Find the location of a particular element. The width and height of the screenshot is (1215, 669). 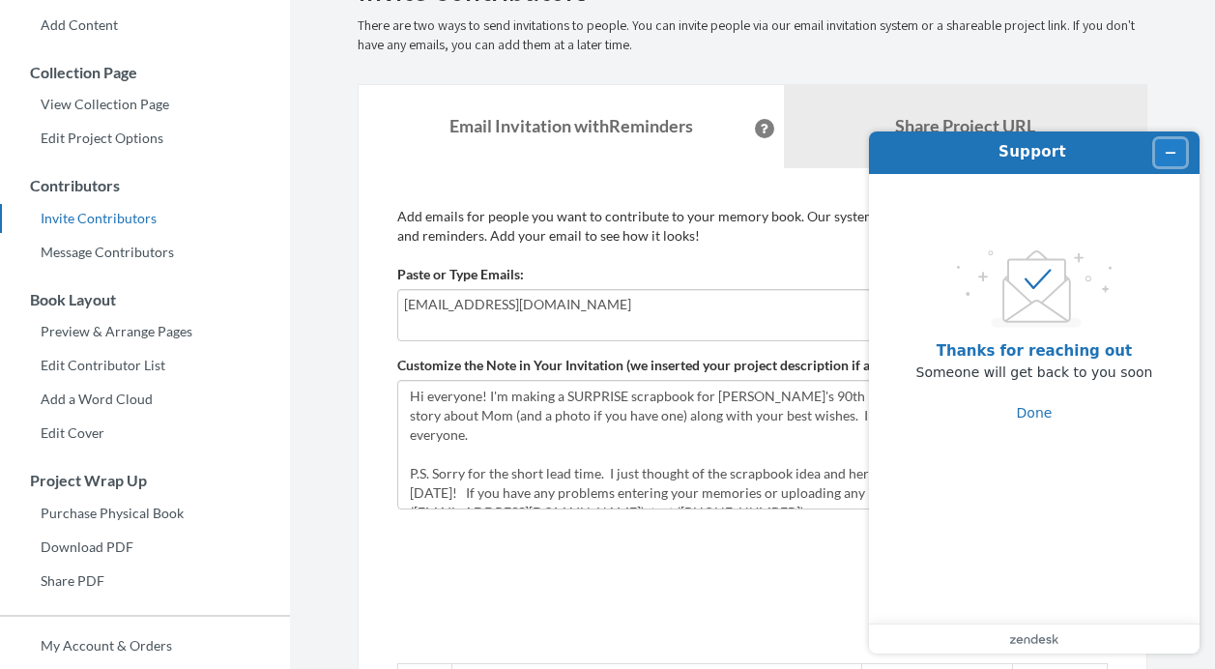

p: Add emails for people you want to contribute to your memory book. Our system will automatically s... is located at coordinates (752, 226).